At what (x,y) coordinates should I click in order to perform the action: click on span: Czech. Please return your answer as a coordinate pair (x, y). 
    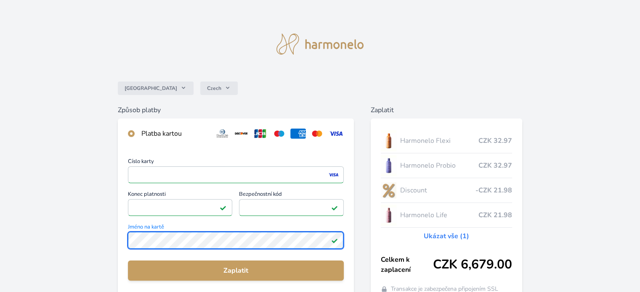
    Looking at the image, I should click on (214, 88).